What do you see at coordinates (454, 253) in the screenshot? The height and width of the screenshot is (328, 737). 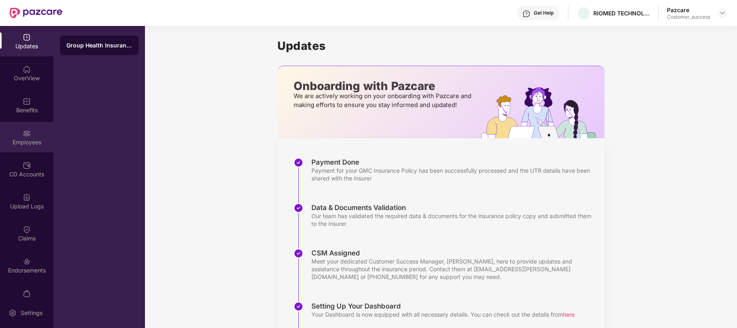 I see `div: CSM Assigned` at bounding box center [454, 253].